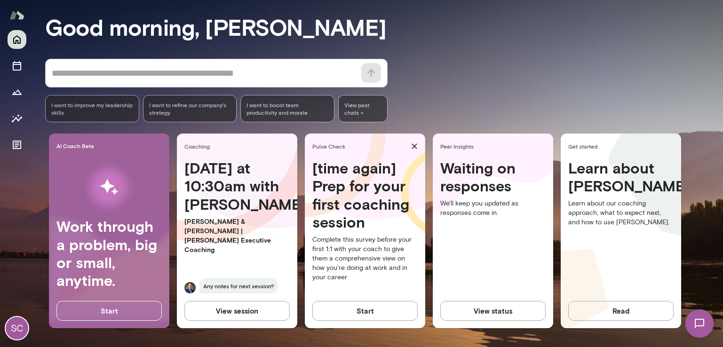 This screenshot has width=723, height=347. Describe the element at coordinates (17, 92) in the screenshot. I see `button: Growth Plan` at that location.